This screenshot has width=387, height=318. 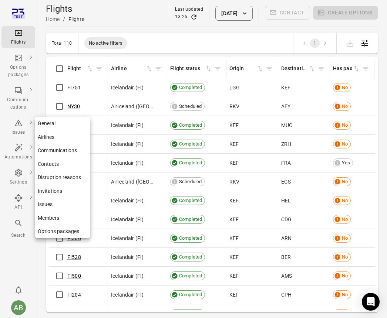 I want to click on span: Filter by airline, so click(x=158, y=69).